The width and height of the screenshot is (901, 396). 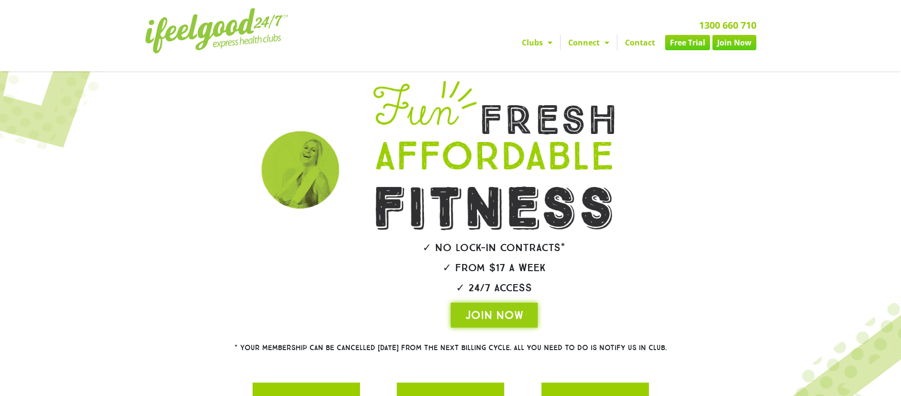 What do you see at coordinates (537, 43) in the screenshot?
I see `a: Clubs` at bounding box center [537, 43].